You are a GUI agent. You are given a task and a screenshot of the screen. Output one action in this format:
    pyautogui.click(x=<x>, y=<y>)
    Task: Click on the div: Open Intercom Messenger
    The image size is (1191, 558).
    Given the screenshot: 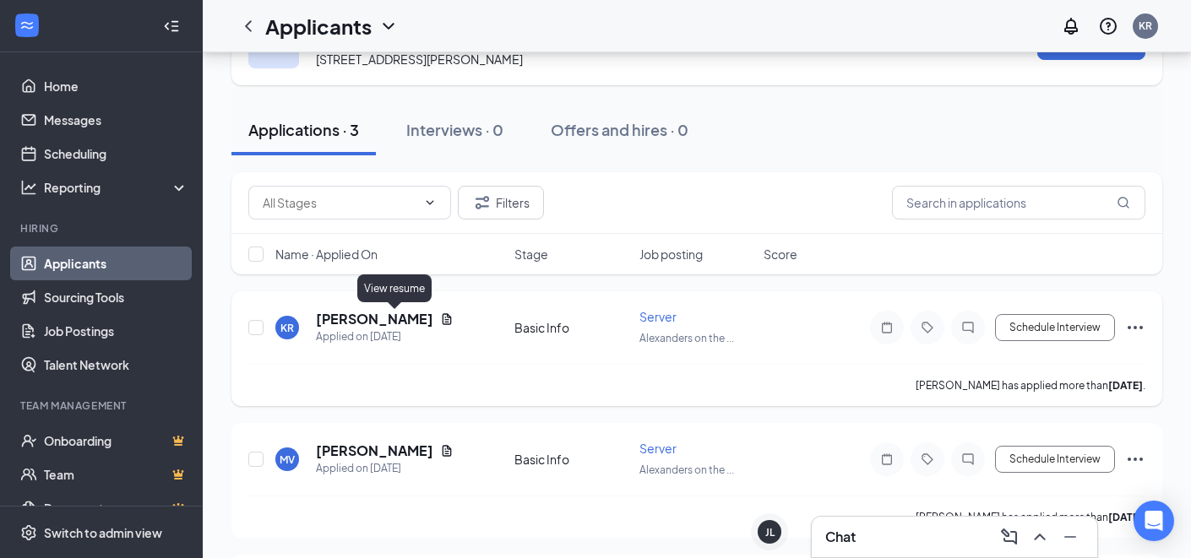 What is the action you would take?
    pyautogui.click(x=1154, y=521)
    